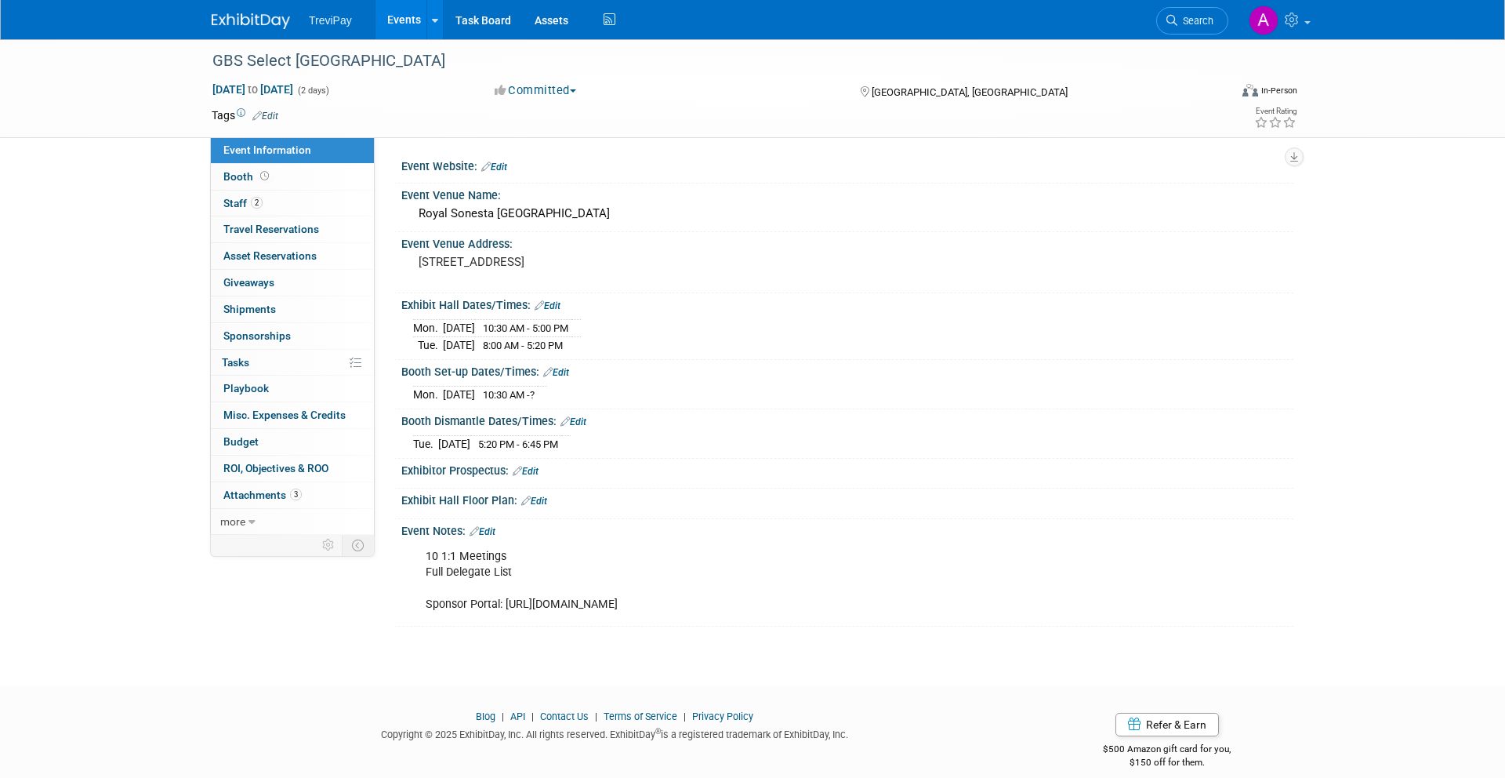 This screenshot has width=1505, height=778. What do you see at coordinates (245, 115) in the screenshot?
I see `td: Tags` at bounding box center [245, 115].